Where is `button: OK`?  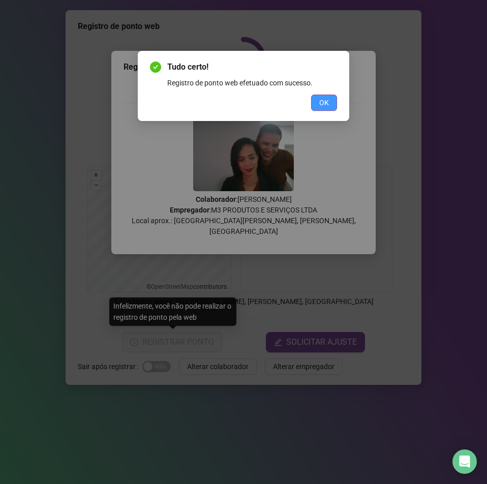
button: OK is located at coordinates (324, 103).